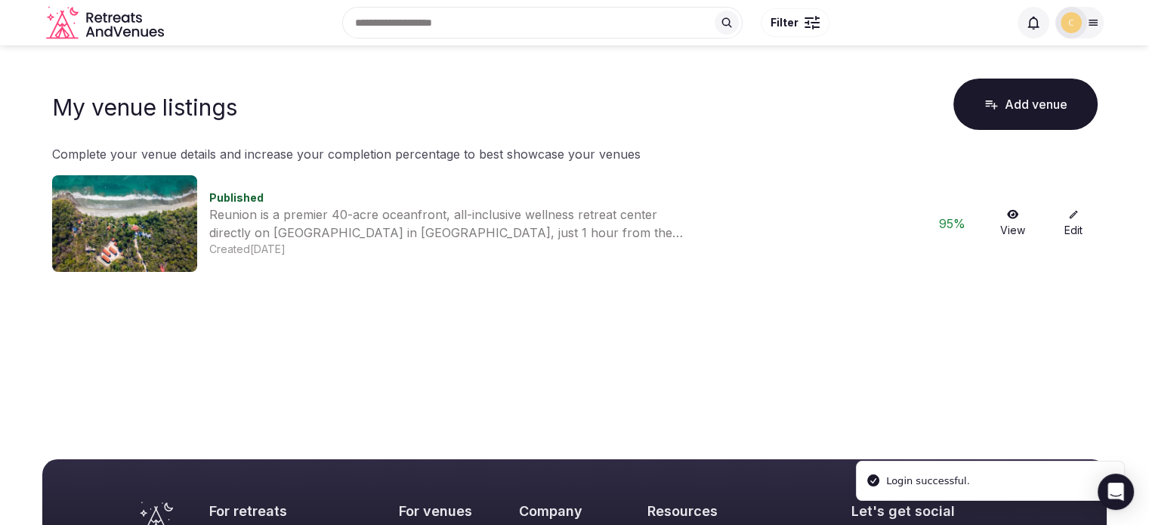 The height and width of the screenshot is (525, 1149). What do you see at coordinates (125, 224) in the screenshot?
I see `img: Venue cover photo for null` at bounding box center [125, 224].